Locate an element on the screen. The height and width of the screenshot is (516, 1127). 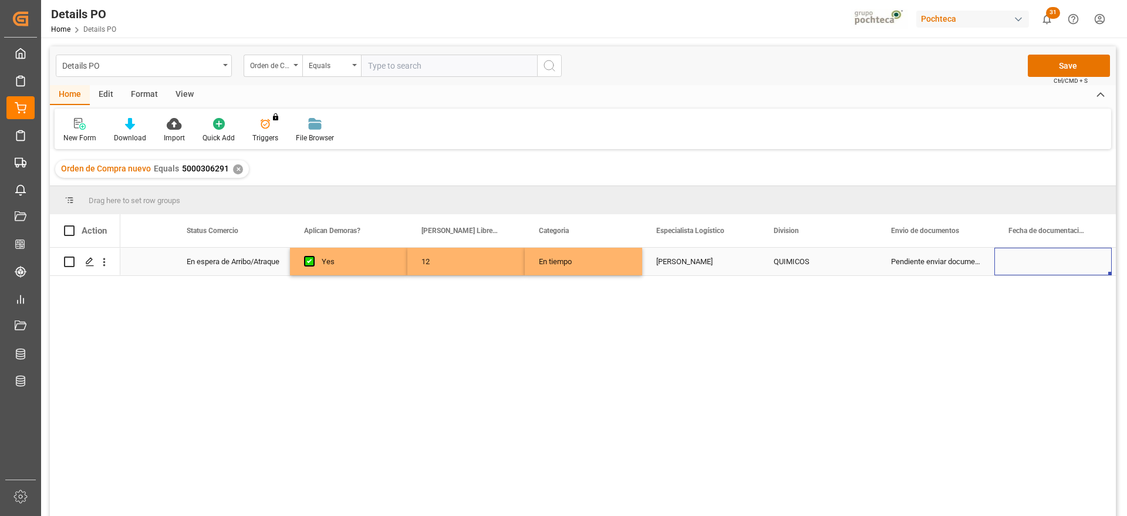
div: View is located at coordinates (184, 95).